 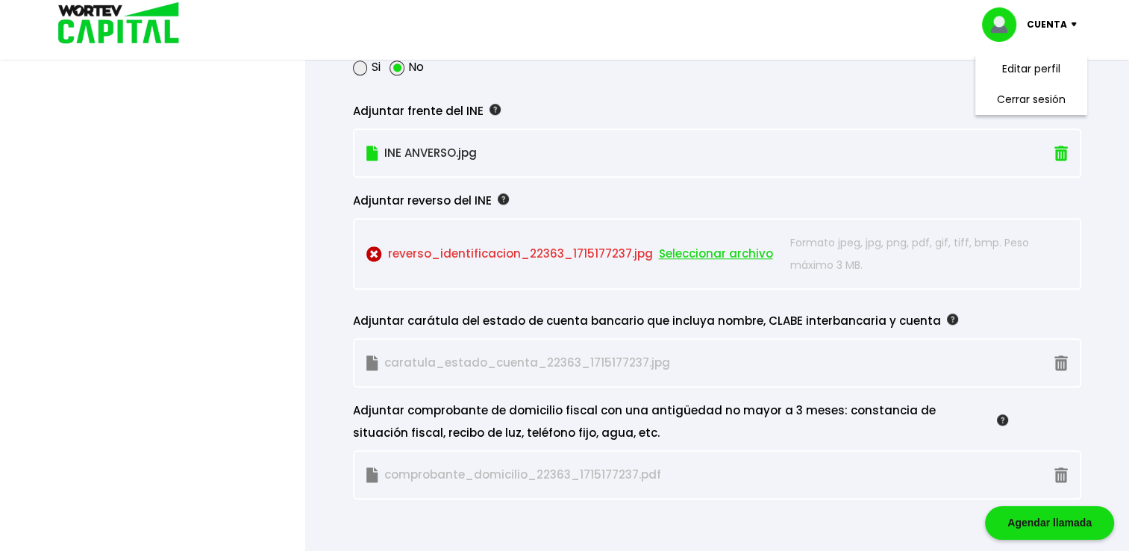 What do you see at coordinates (1077, 25) in the screenshot?
I see `img: icon-down` at bounding box center [1077, 25].